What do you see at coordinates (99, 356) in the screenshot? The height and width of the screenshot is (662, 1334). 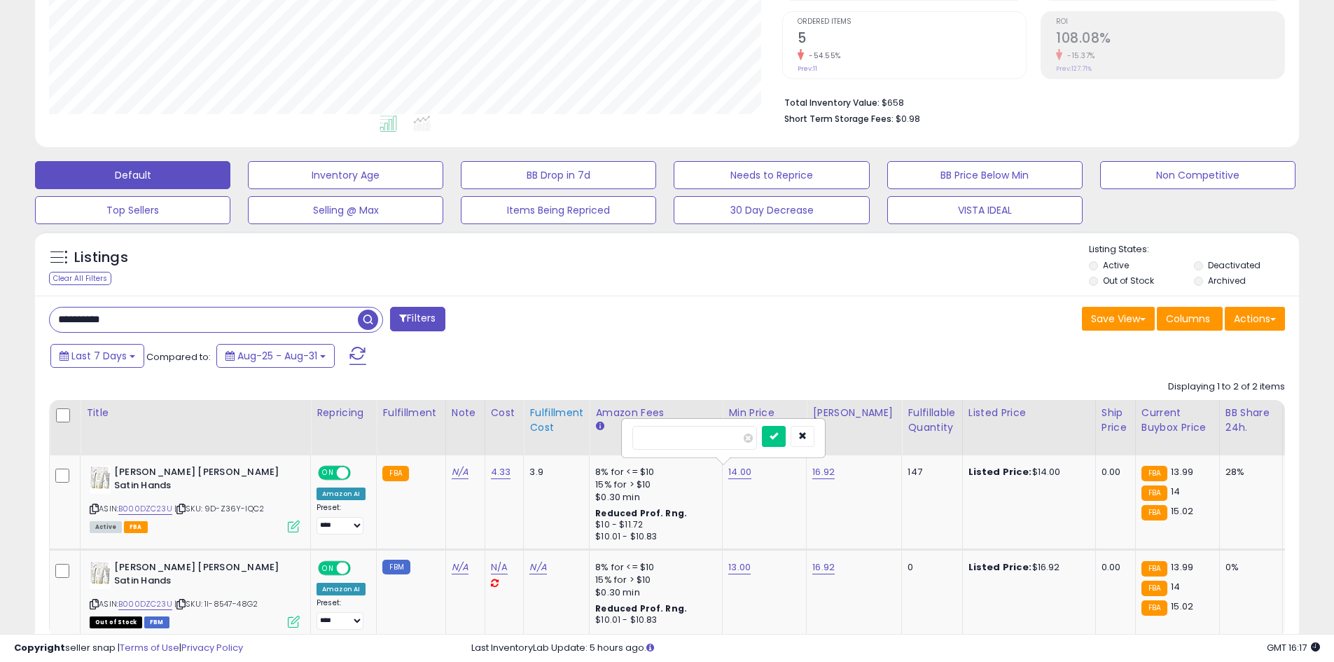 I see `span: Last 7 Days` at bounding box center [99, 356].